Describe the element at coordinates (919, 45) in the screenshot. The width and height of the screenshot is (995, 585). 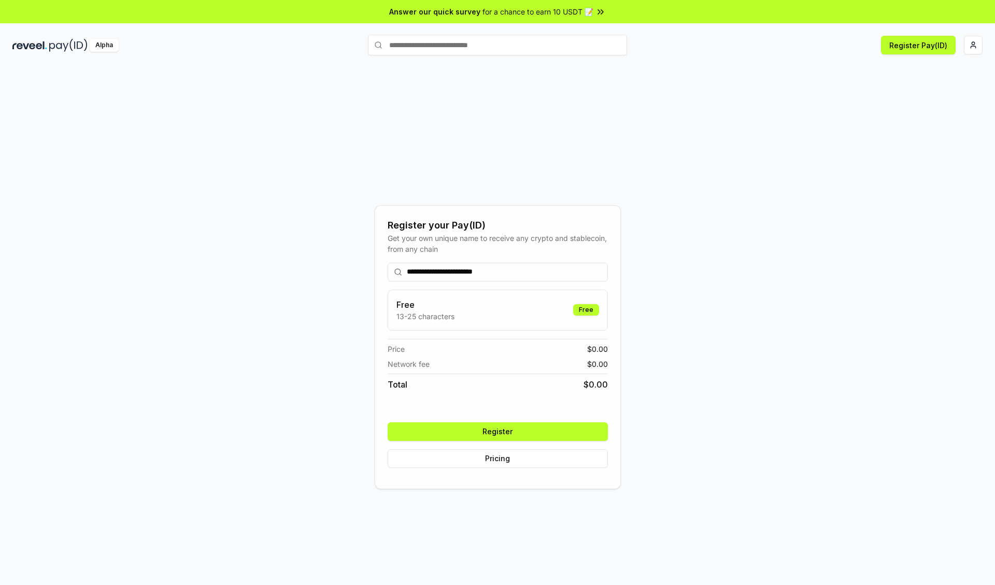
I see `button: Register Pay(ID)` at that location.